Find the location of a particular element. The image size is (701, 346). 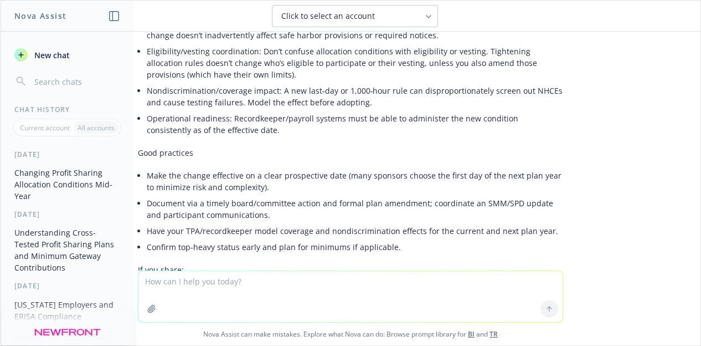

li: Confirm top‑heavy status early and plan for minimums if applicable. is located at coordinates (355, 246).